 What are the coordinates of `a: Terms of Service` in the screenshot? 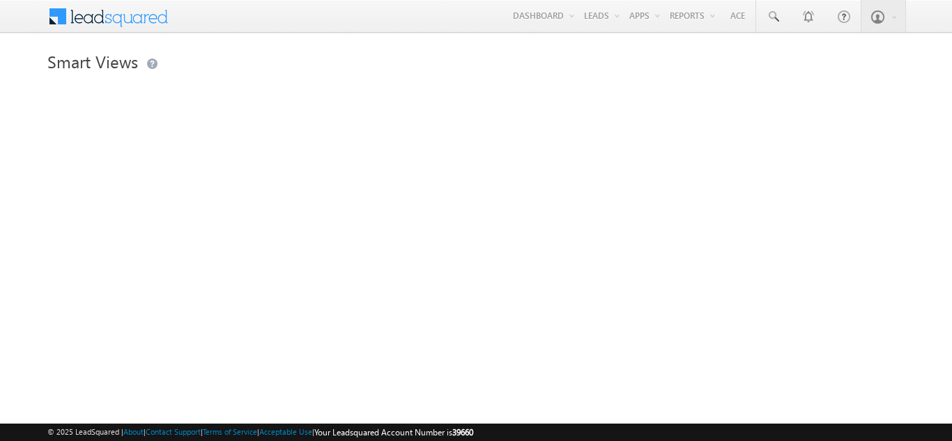 It's located at (230, 431).